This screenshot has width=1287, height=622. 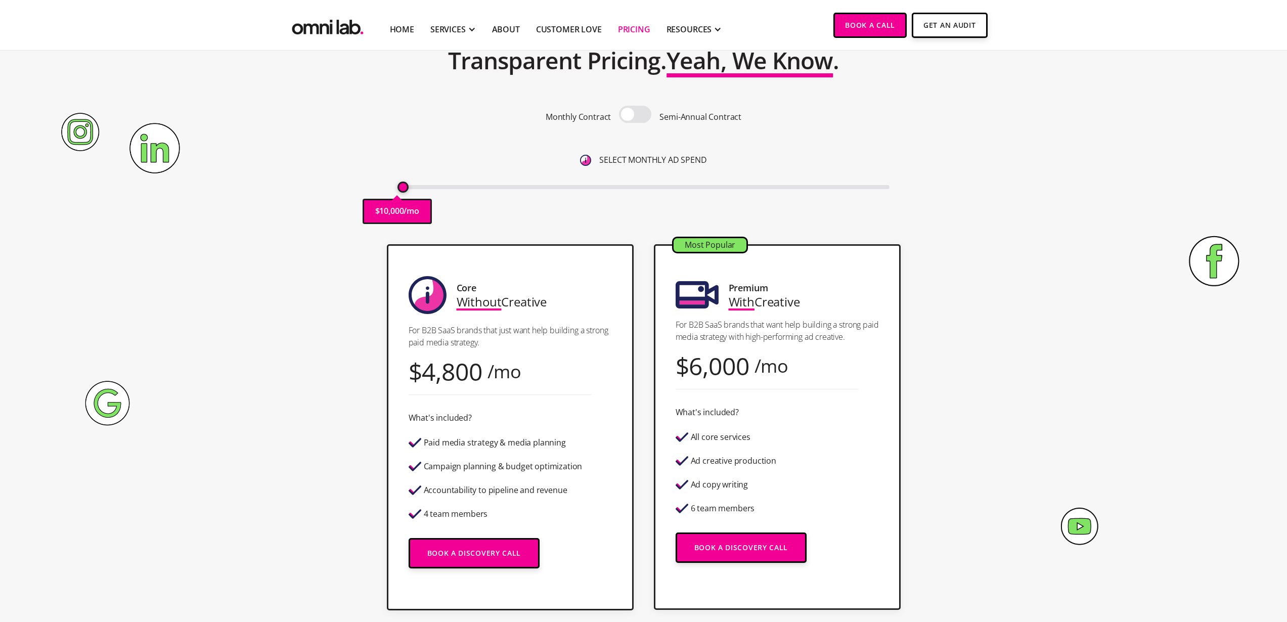 I want to click on div: Premium, so click(x=749, y=288).